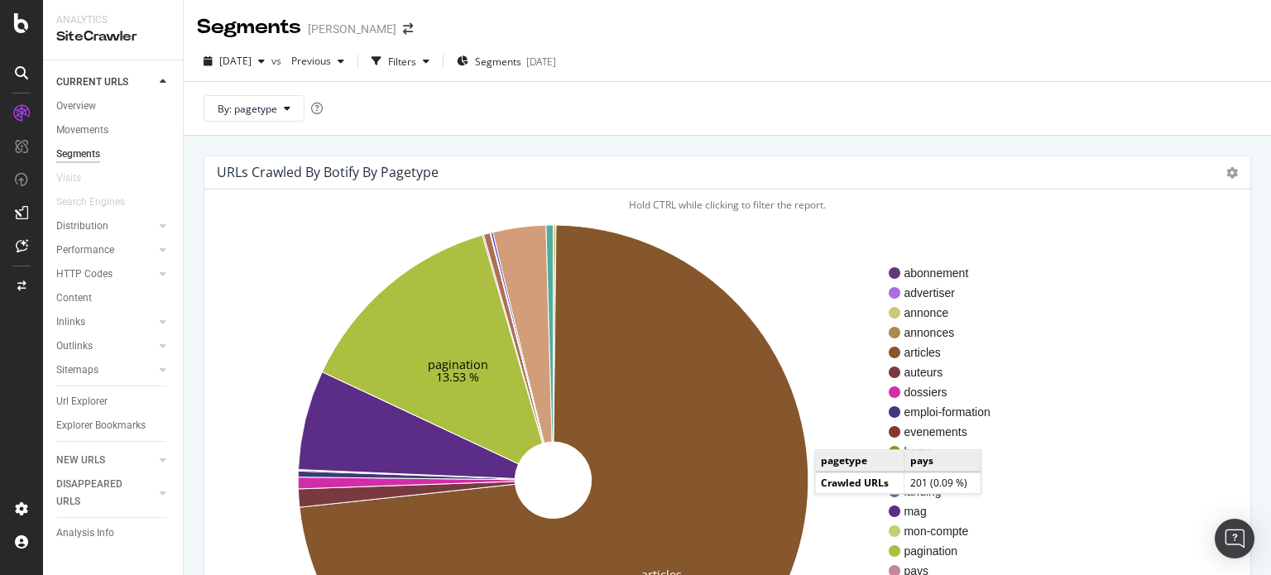  I want to click on span: Segments, so click(498, 61).